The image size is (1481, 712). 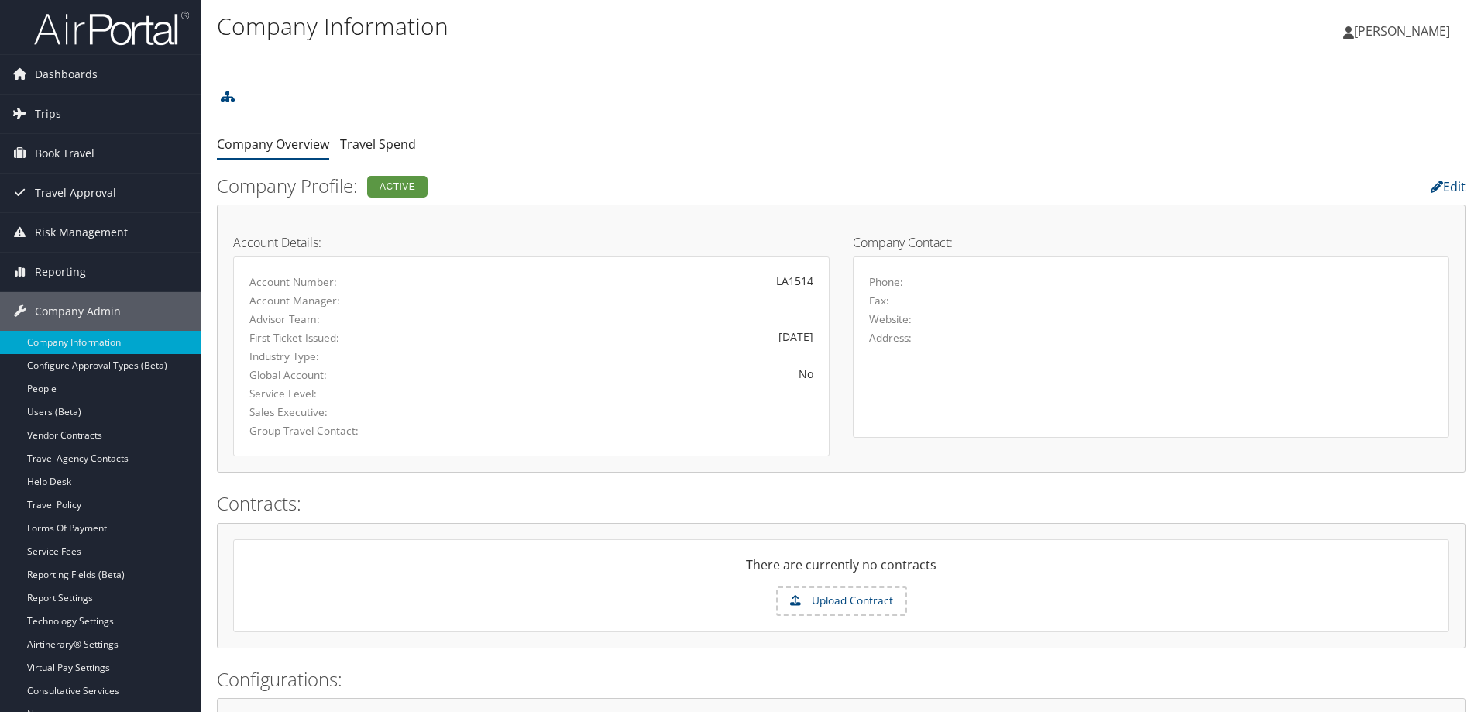 I want to click on span: Trips, so click(x=48, y=114).